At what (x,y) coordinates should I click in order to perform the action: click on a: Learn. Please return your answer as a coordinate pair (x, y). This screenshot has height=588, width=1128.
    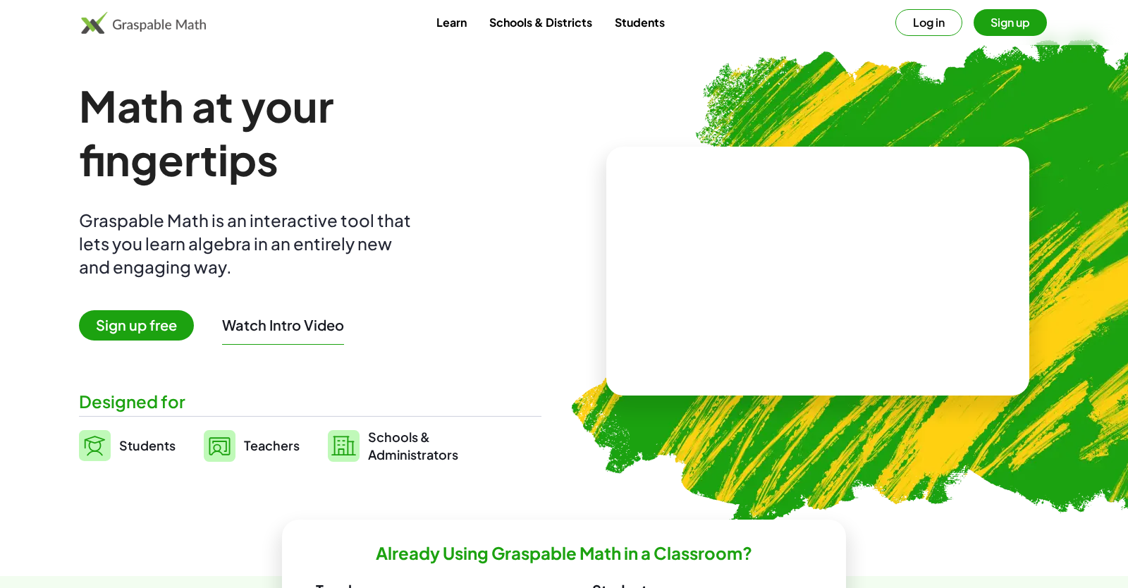
    Looking at the image, I should click on (451, 22).